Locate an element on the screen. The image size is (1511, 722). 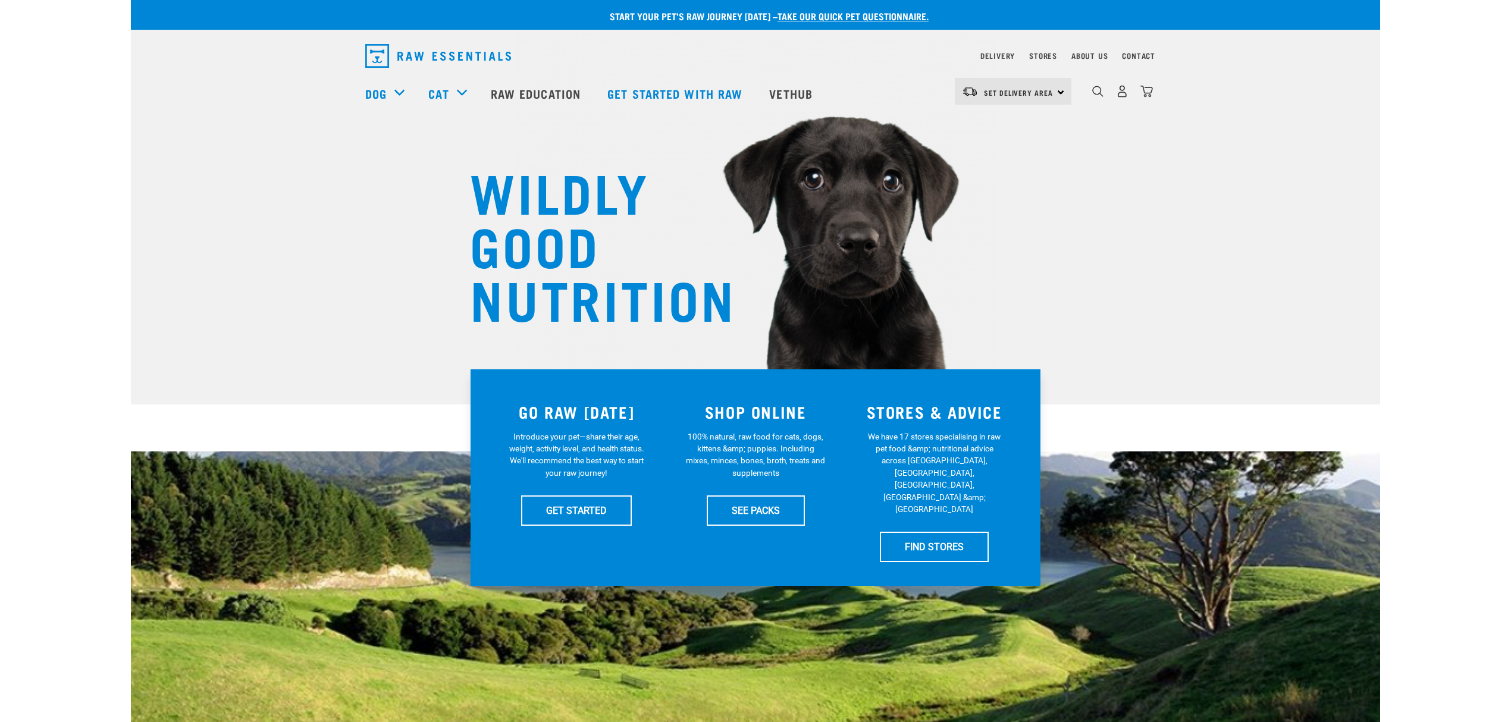
img: user.png is located at coordinates (1122, 91).